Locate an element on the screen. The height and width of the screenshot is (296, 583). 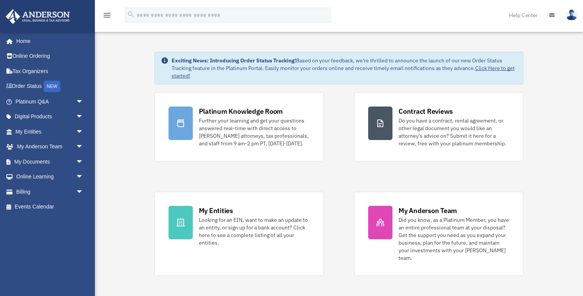
div: NEW is located at coordinates (52, 86).